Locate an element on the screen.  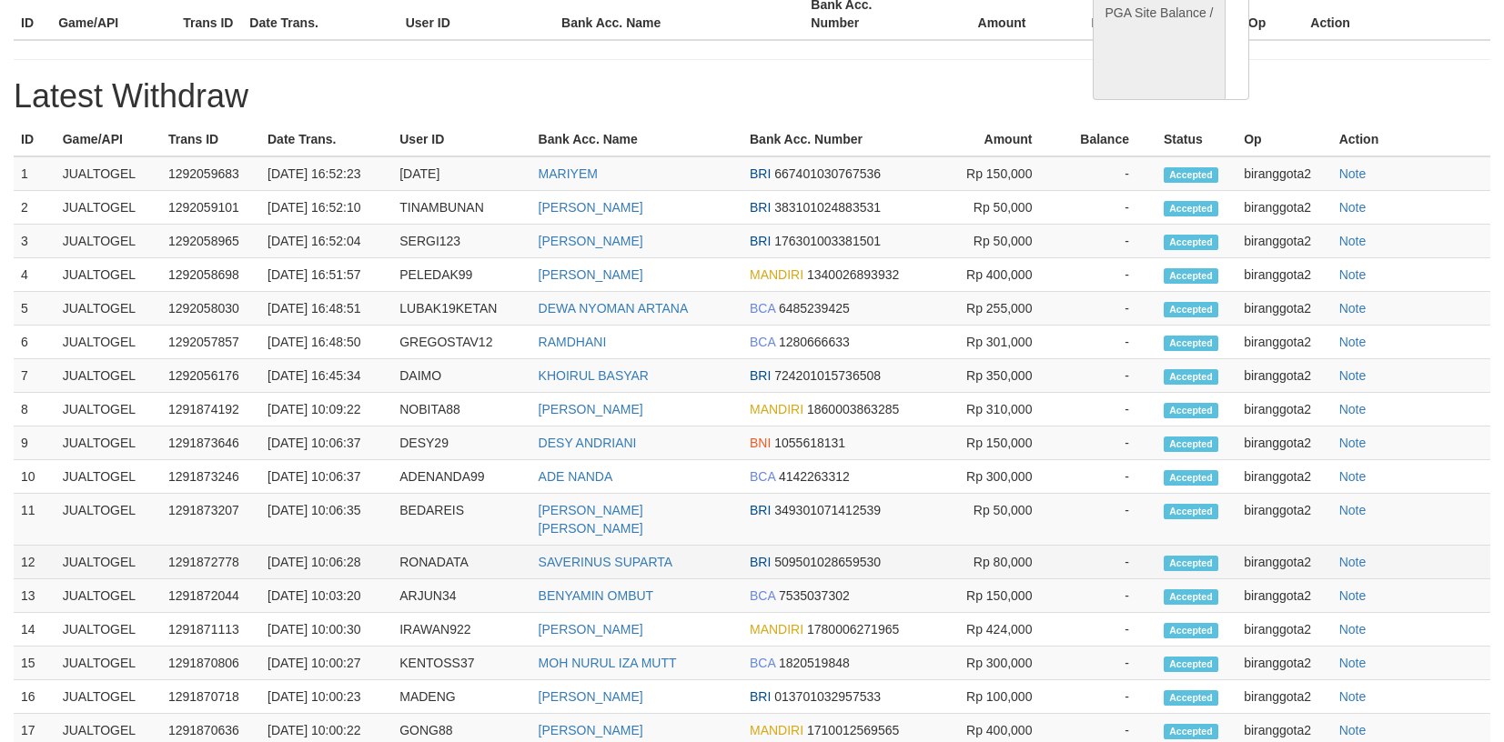
td: 1291873646 is located at coordinates (210, 443).